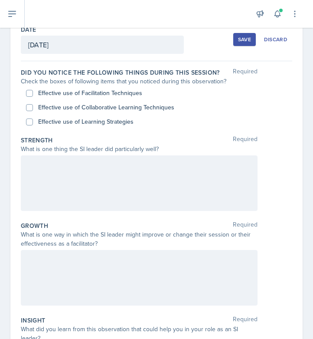 The height and width of the screenshot is (339, 313). What do you see at coordinates (86, 121) in the screenshot?
I see `label: Effective use of Learning Strategies` at bounding box center [86, 121].